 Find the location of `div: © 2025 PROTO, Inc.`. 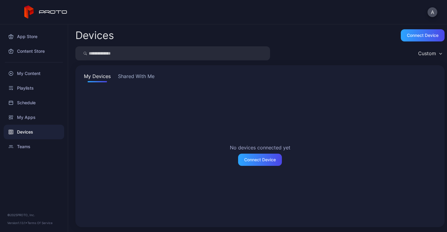

div: © 2025 PROTO, Inc. is located at coordinates (34, 215).